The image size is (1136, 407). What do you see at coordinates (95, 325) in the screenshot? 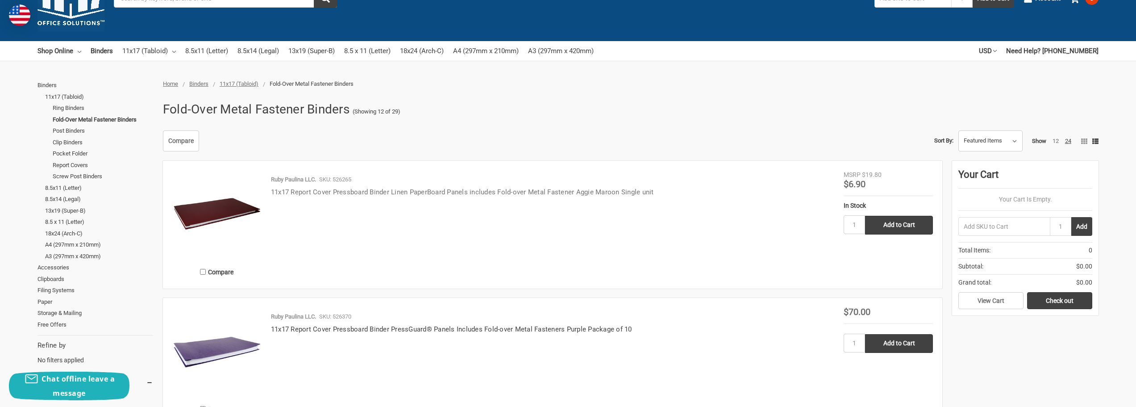
I see `a: Free Offers` at bounding box center [95, 325].